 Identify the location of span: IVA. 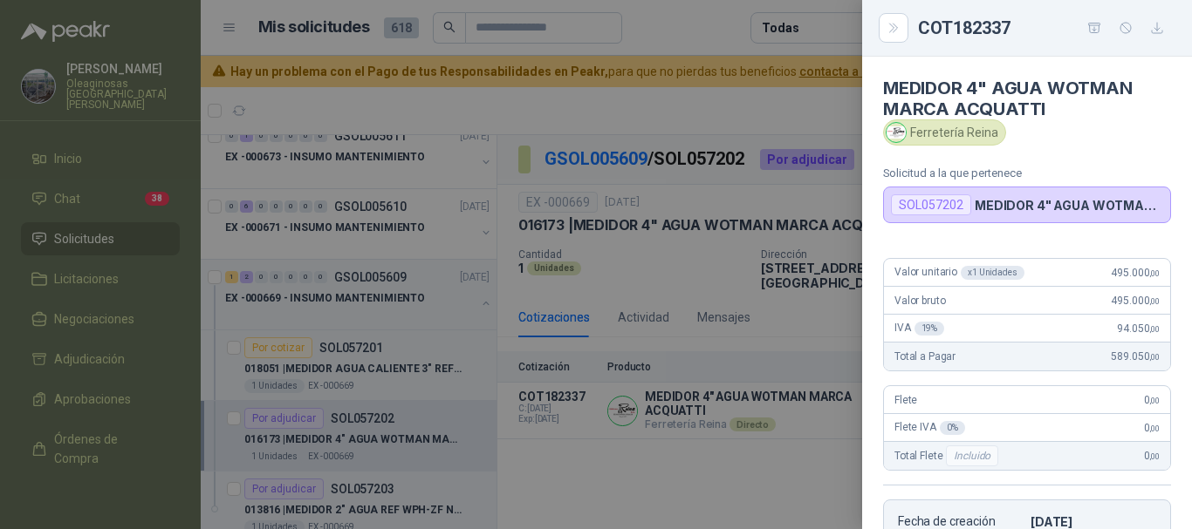
(919, 329).